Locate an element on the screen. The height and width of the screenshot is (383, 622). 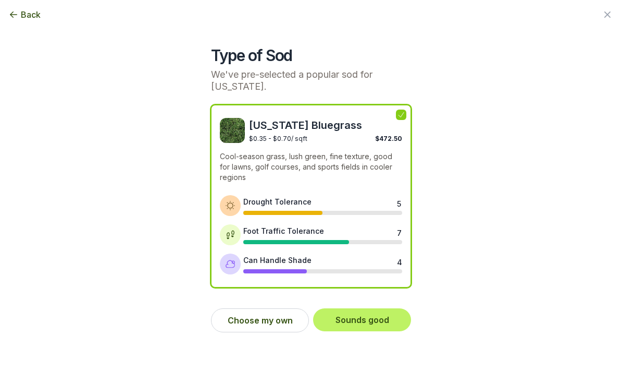
p: Cool-season grass, lush green, fine texture, good for lawns, golf courses, and sports fields in c... is located at coordinates (311, 167).